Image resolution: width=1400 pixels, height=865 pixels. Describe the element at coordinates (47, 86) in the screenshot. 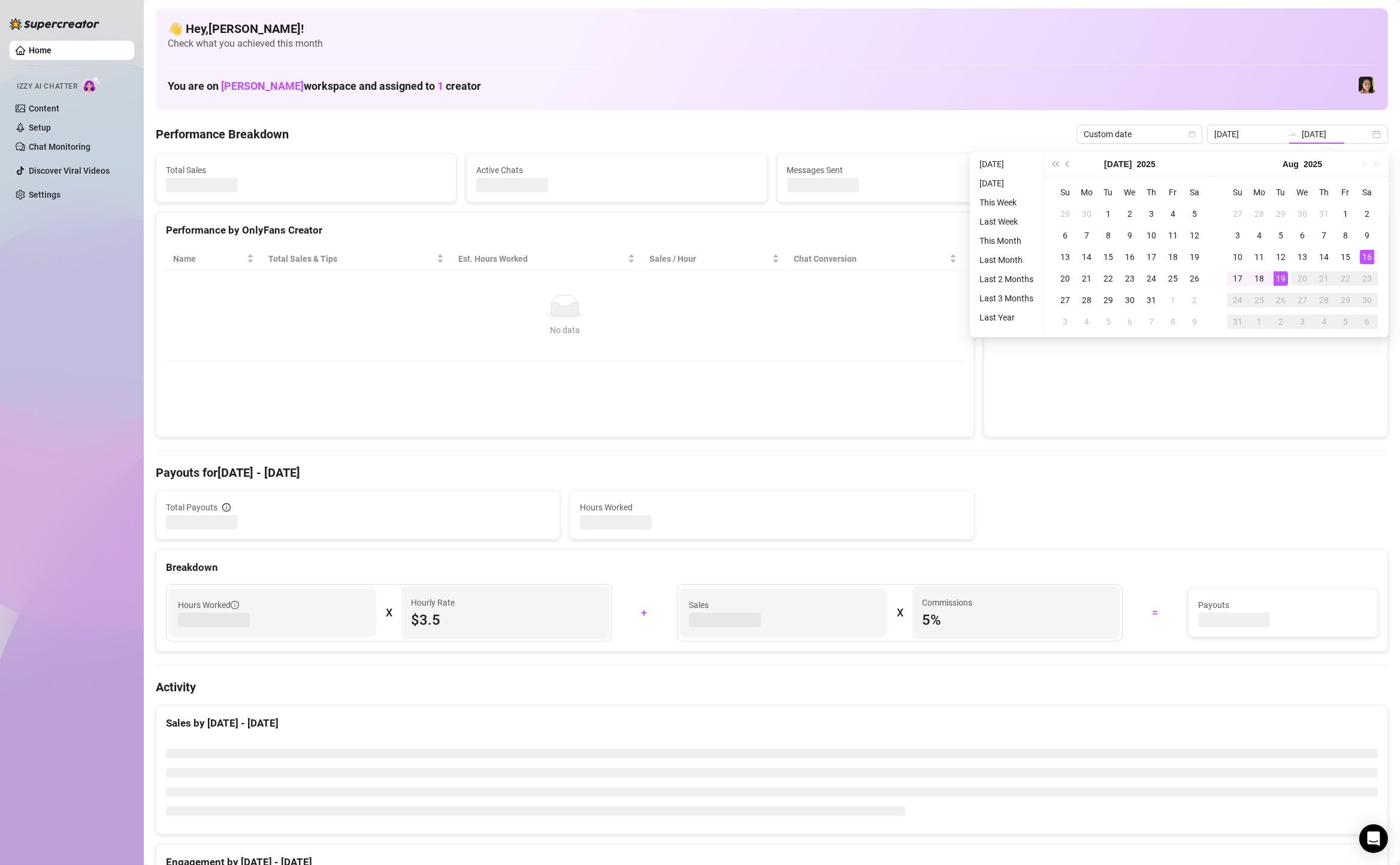

I see `span: Izzy AI Chatter` at that location.